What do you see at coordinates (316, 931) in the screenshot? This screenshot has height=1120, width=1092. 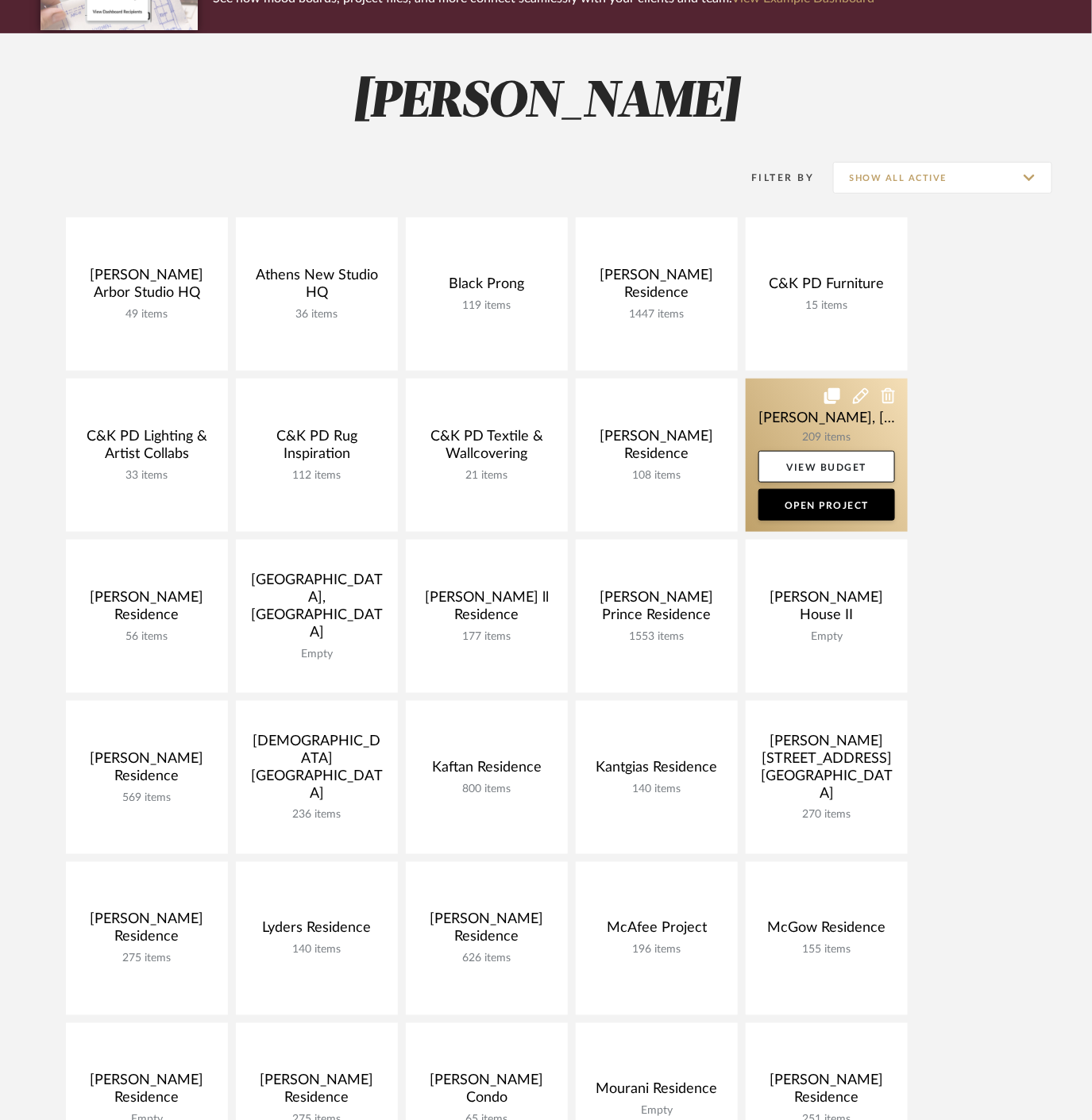 I see `div: Lyders Residence` at bounding box center [316, 931].